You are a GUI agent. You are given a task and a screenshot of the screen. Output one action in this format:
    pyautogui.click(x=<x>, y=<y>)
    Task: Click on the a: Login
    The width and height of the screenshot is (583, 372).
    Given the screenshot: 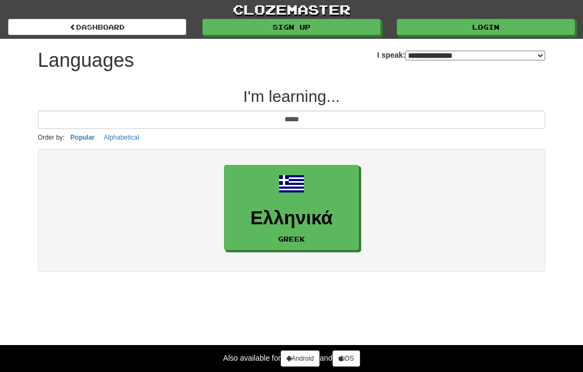 What is the action you would take?
    pyautogui.click(x=486, y=27)
    